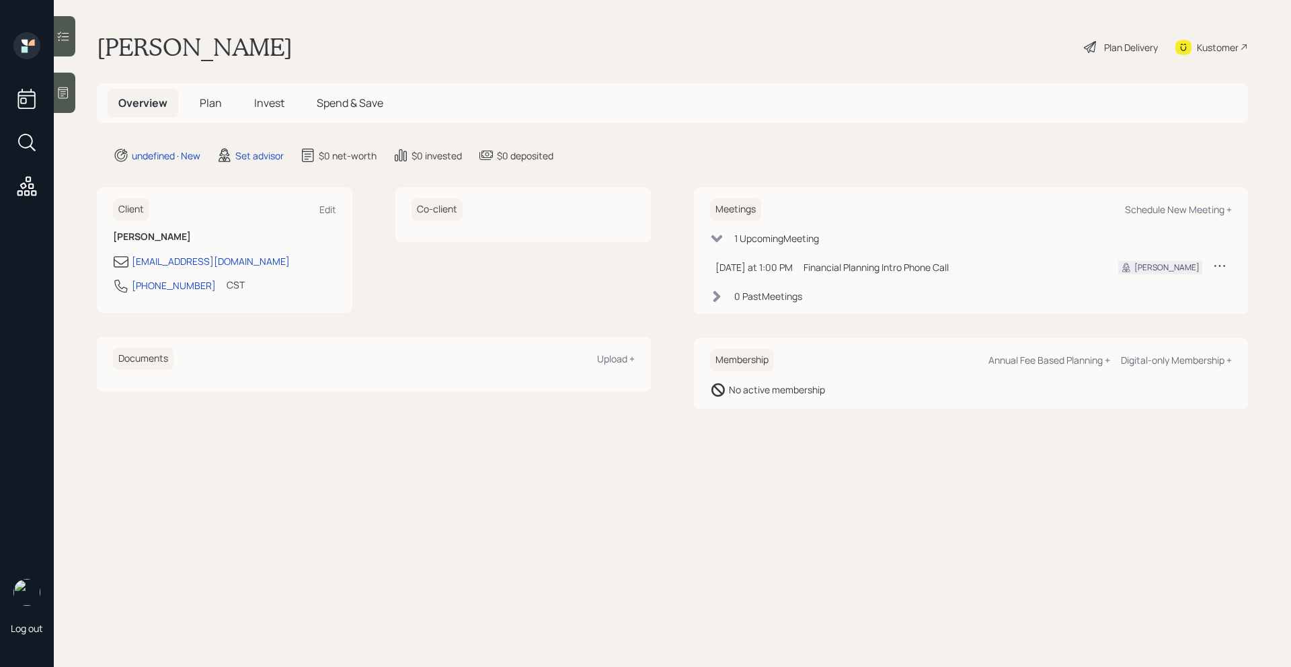 This screenshot has height=667, width=1291. What do you see at coordinates (27, 592) in the screenshot?
I see `img: retirable_logo.png` at bounding box center [27, 592].